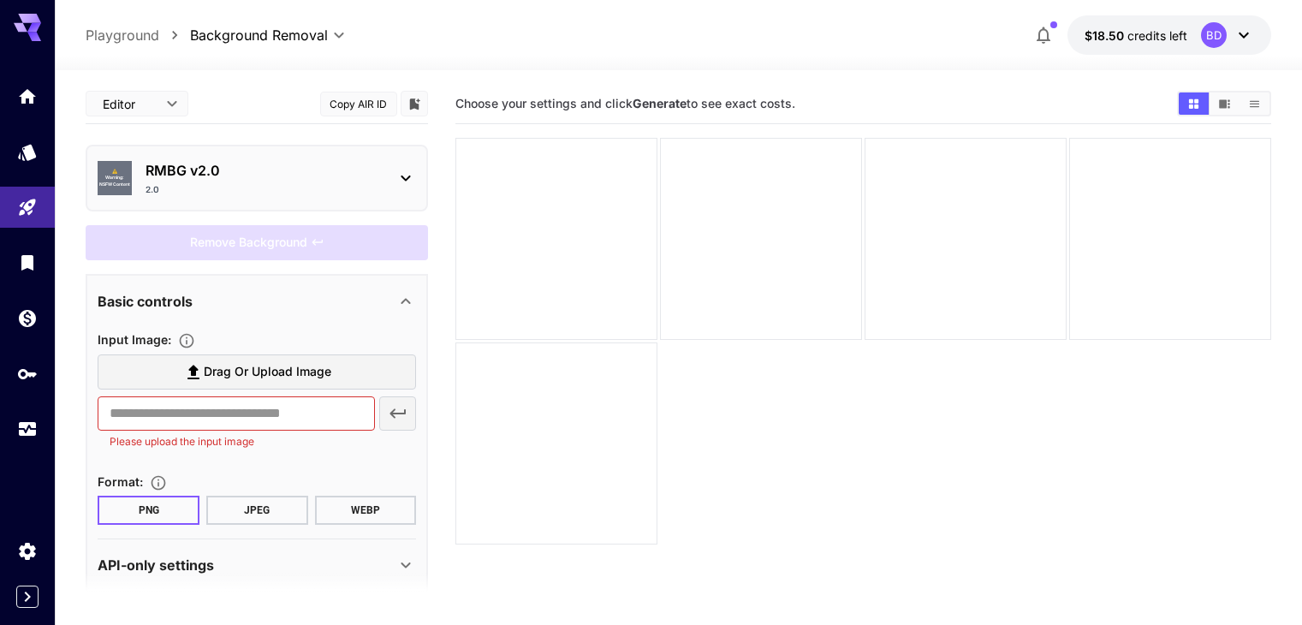  I want to click on div: BD, so click(1214, 35).